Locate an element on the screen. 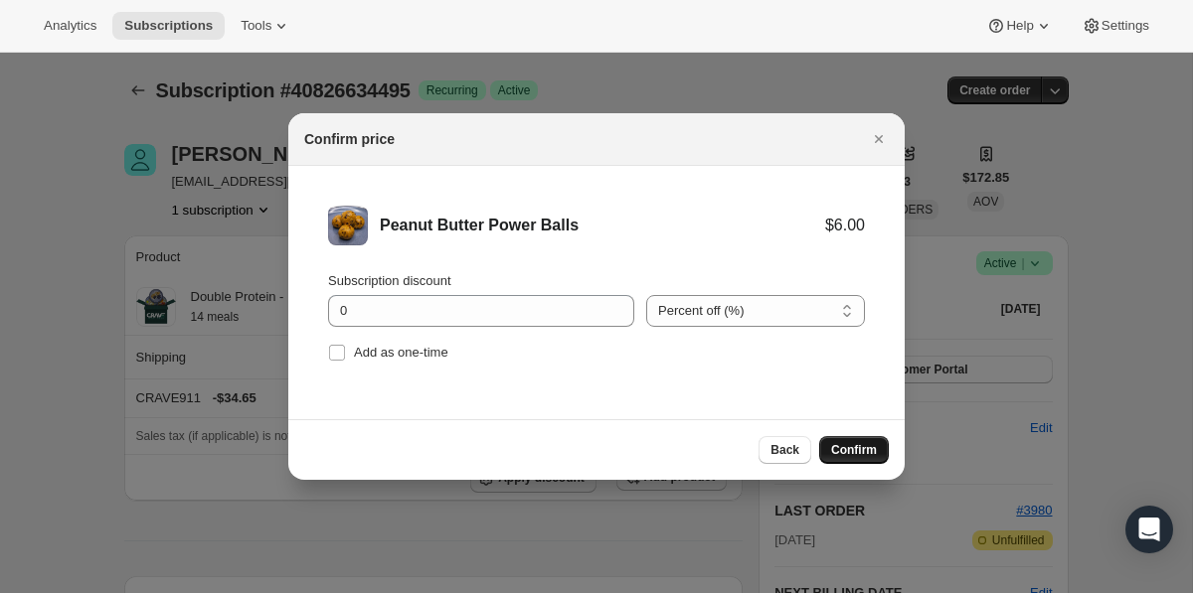 This screenshot has height=593, width=1193. span: Tools is located at coordinates (255, 26).